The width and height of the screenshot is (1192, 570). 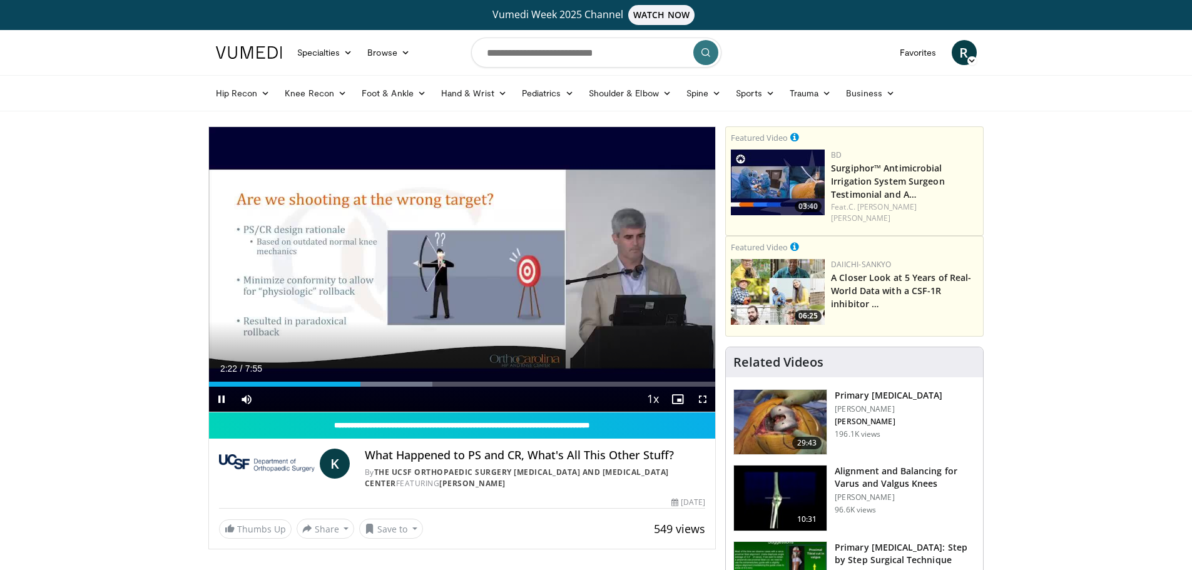 What do you see at coordinates (905, 477) in the screenshot?
I see `h3: Alignment and Balancing for Varus and Valgus Knees` at bounding box center [905, 477].